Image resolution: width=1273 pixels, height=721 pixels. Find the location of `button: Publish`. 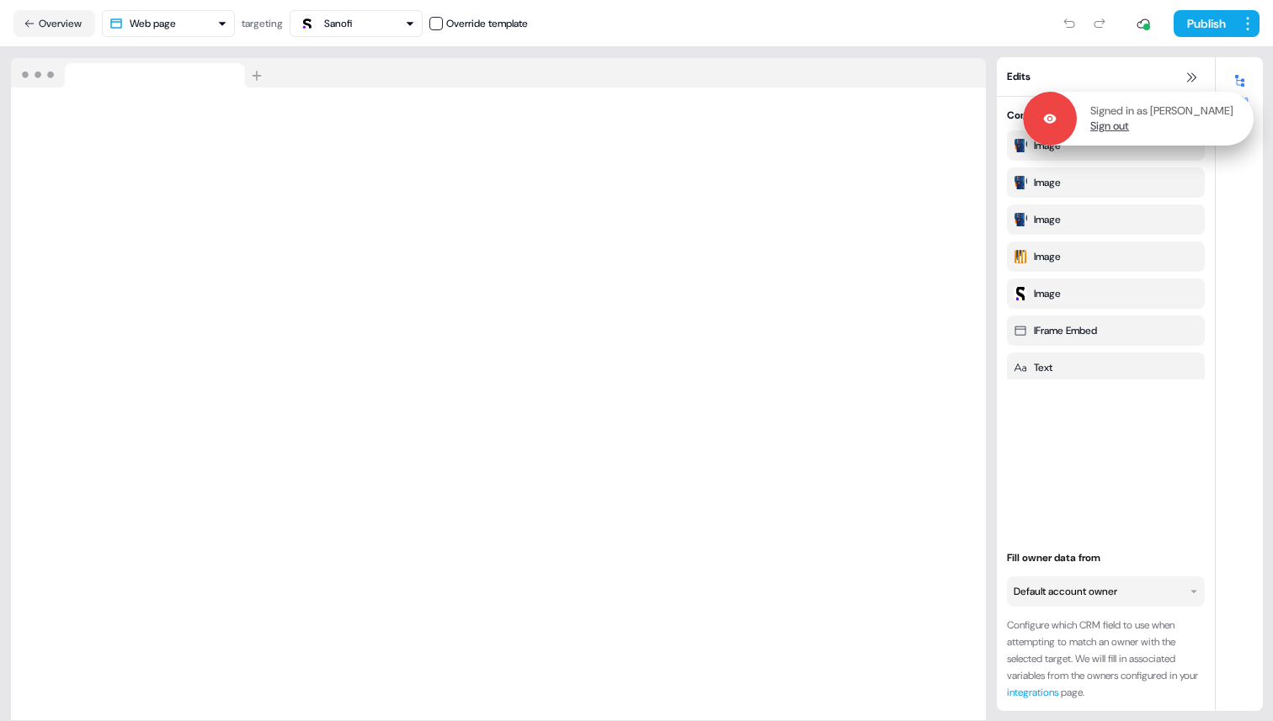

button: Publish is located at coordinates (1205, 24).